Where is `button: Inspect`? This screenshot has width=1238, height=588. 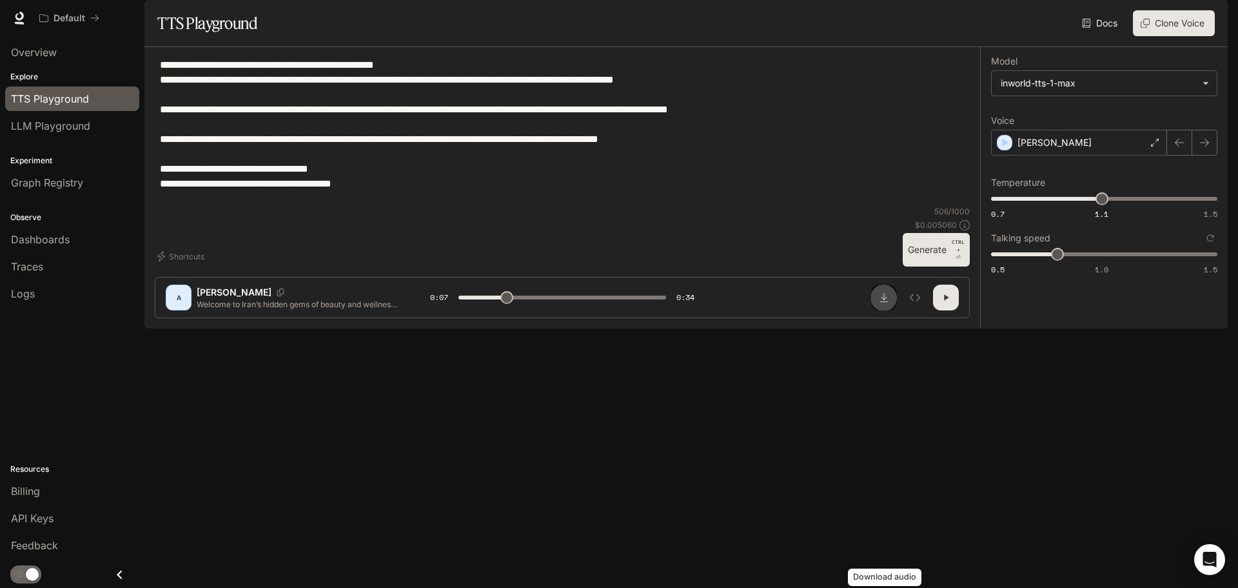
button: Inspect is located at coordinates (915, 297).